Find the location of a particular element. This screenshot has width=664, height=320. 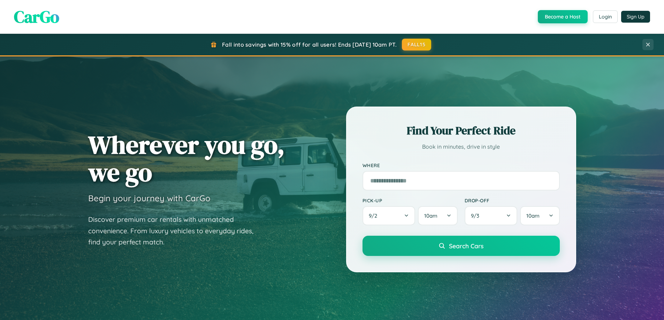

button: 9/3 is located at coordinates (491, 216).